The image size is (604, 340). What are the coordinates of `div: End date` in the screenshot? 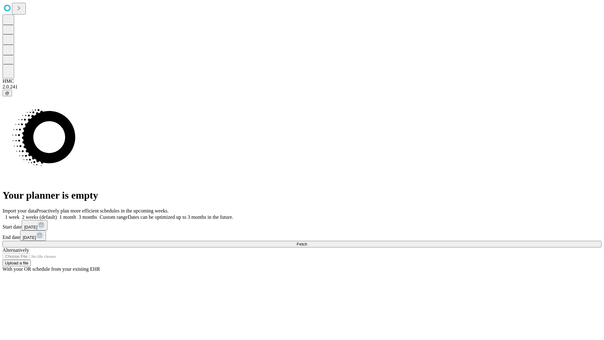 It's located at (302, 235).